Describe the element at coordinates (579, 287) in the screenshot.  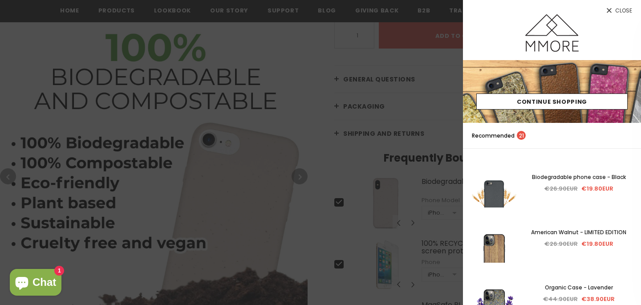
I see `span: Organic Case - Lavender` at that location.